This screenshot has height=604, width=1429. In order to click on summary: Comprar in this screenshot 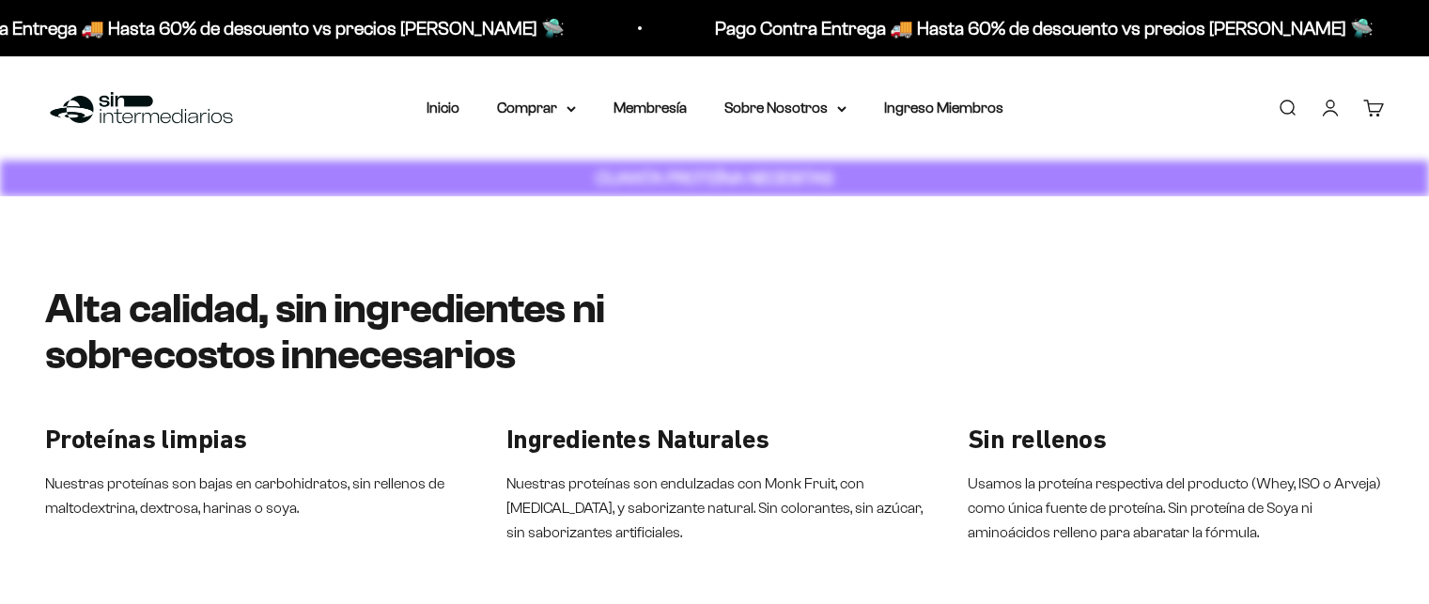, I will do `click(537, 108)`.